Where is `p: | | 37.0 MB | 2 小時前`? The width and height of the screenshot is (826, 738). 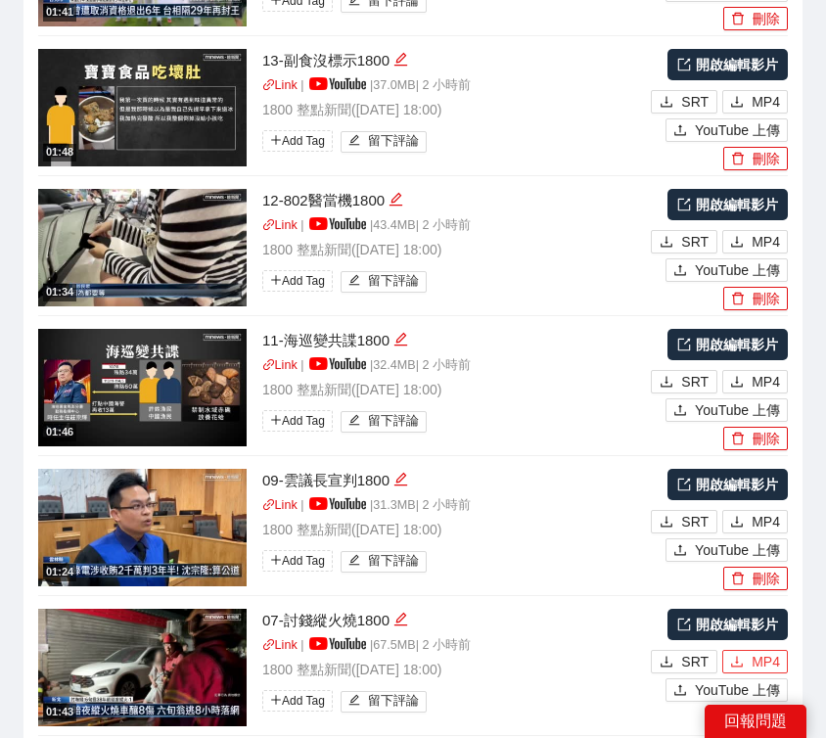 p: | | 37.0 MB | 2 小時前 is located at coordinates (454, 86).